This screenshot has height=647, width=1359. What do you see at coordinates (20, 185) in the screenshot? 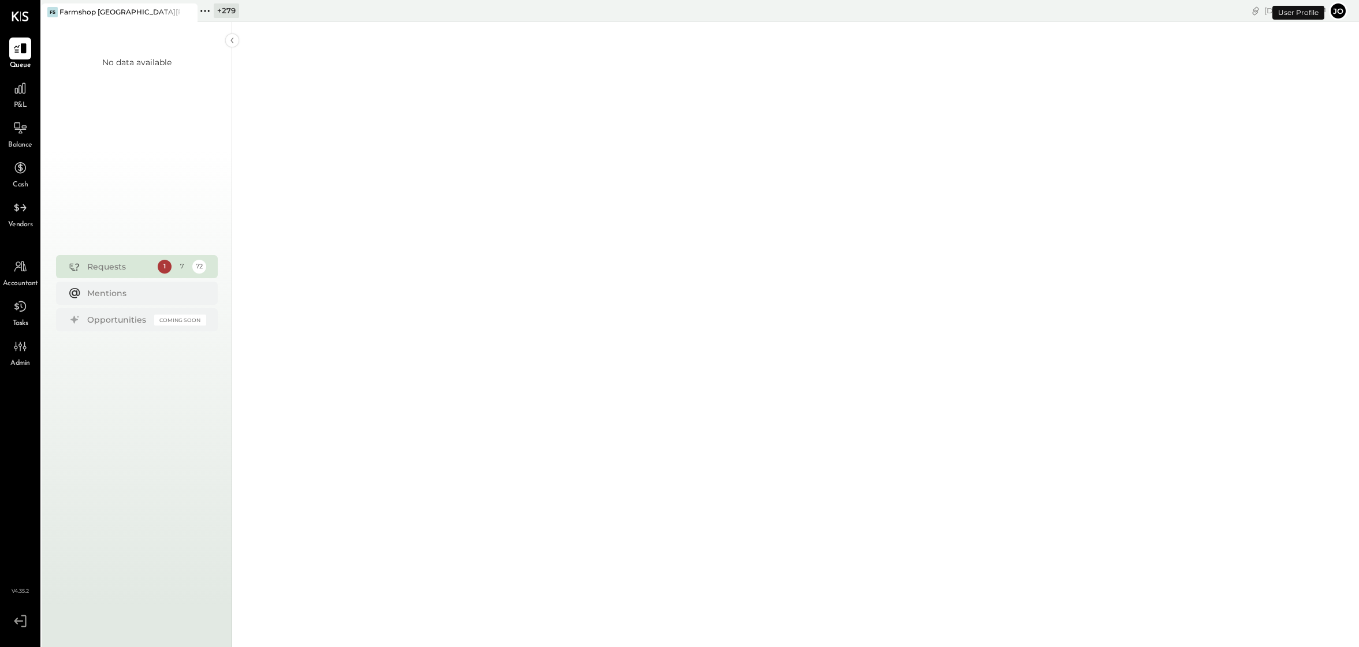
I see `span: Cash` at bounding box center [20, 185].